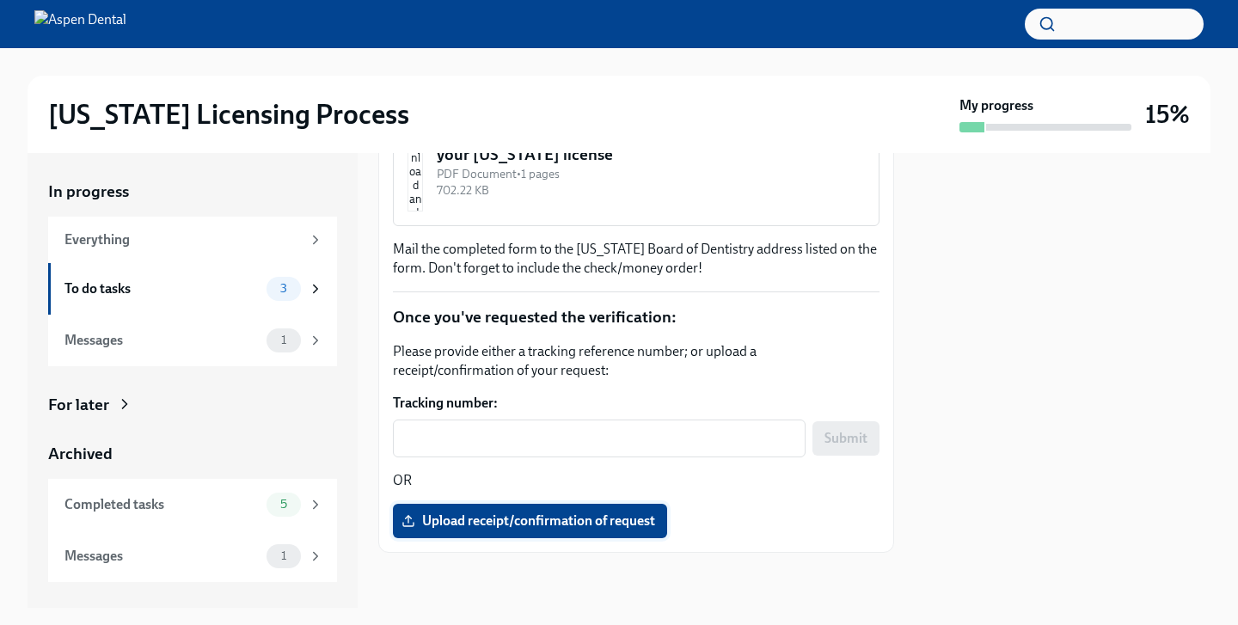  Describe the element at coordinates (78, 405) in the screenshot. I see `div: For later` at that location.